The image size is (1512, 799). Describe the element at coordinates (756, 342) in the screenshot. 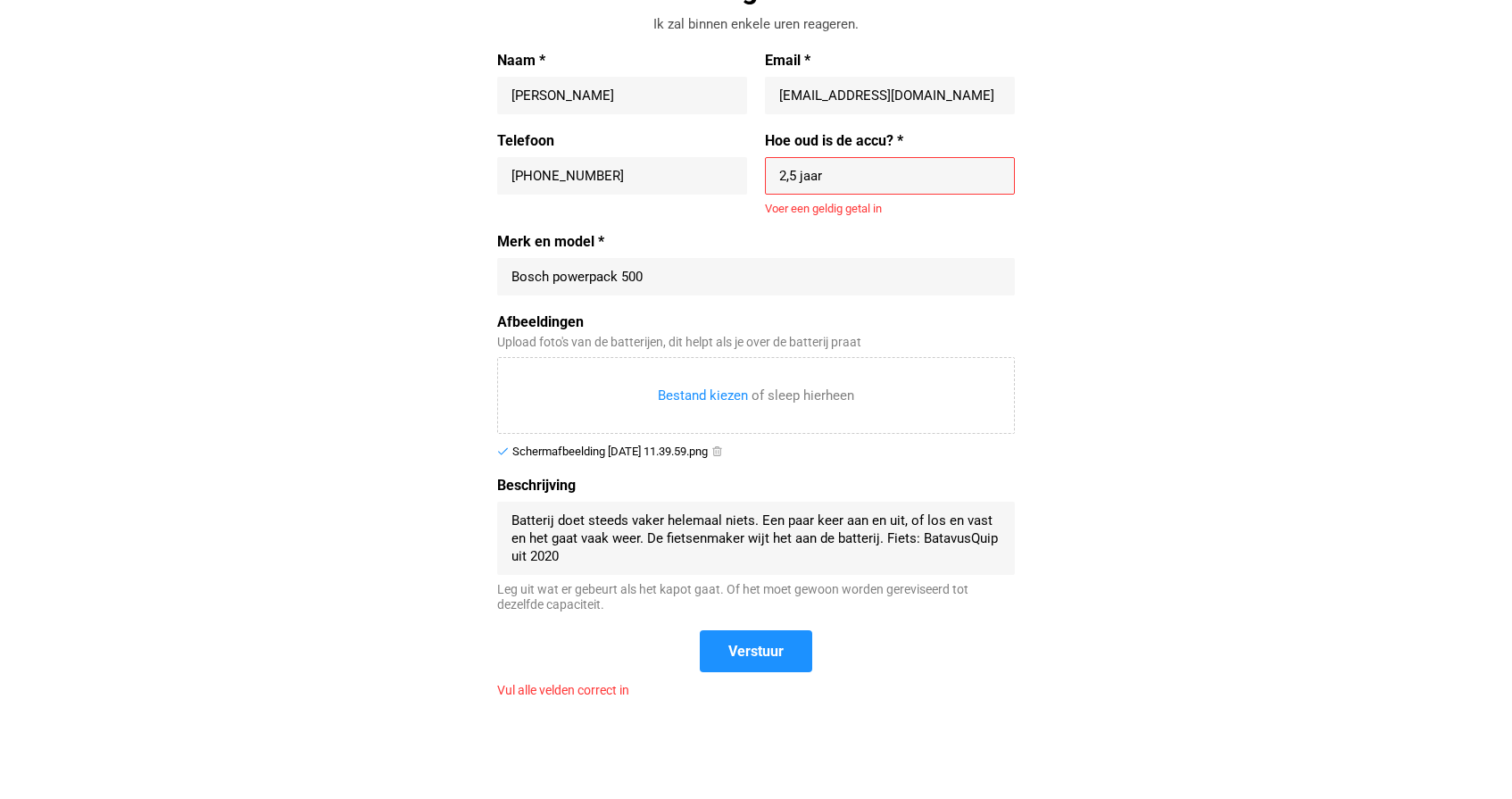

I see `div: Upload foto's van de batterijen, dit helpt als je over de batterij praat` at that location.